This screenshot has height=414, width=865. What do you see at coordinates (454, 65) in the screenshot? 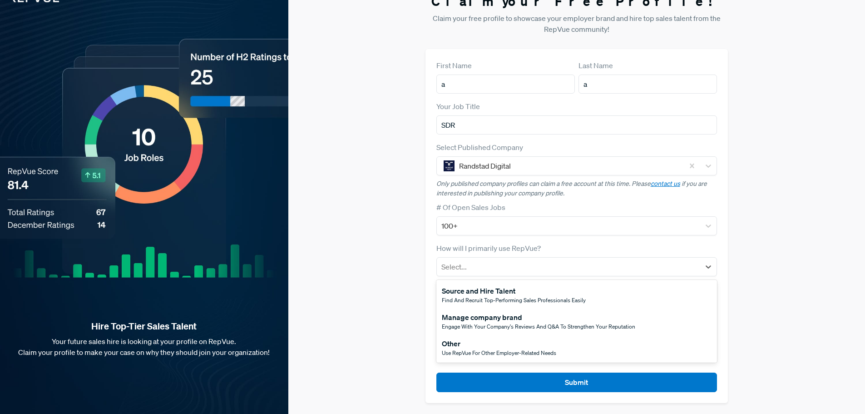
I see `label: First Name` at bounding box center [454, 65].